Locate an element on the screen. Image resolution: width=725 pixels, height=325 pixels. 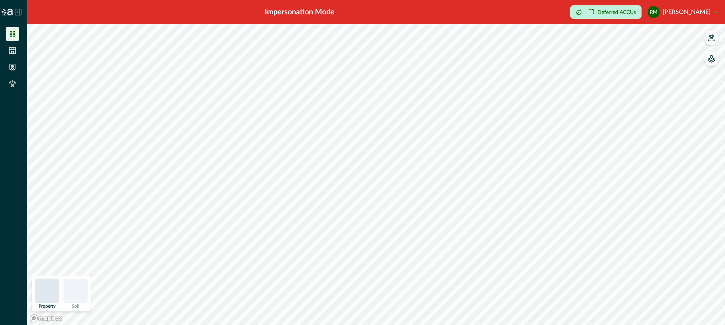
p: Deferred ACCUs is located at coordinates (616, 12).